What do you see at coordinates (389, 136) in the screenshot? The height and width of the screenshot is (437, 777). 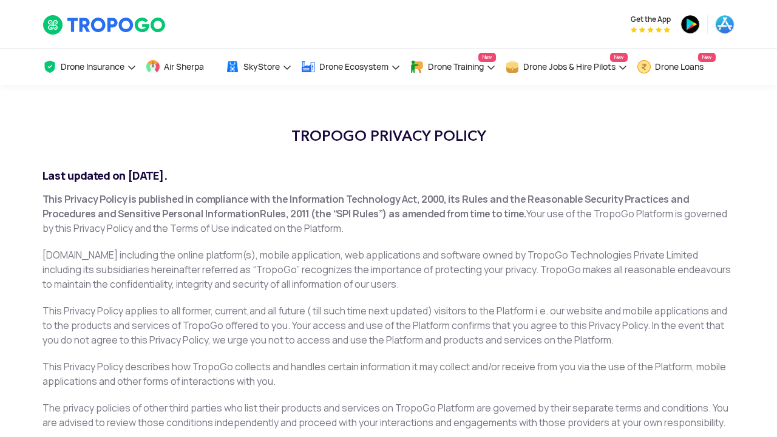 I see `h1: TROPOGO PRIVACY POLICY` at bounding box center [389, 136].